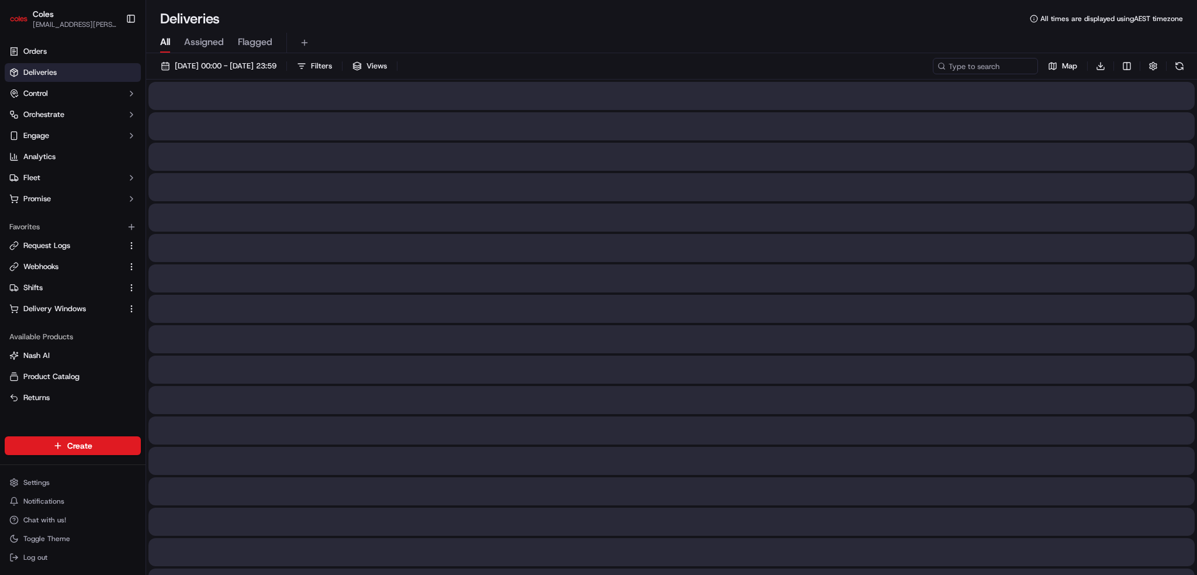 This screenshot has height=575, width=1197. I want to click on button: Delivery Windows, so click(72, 309).